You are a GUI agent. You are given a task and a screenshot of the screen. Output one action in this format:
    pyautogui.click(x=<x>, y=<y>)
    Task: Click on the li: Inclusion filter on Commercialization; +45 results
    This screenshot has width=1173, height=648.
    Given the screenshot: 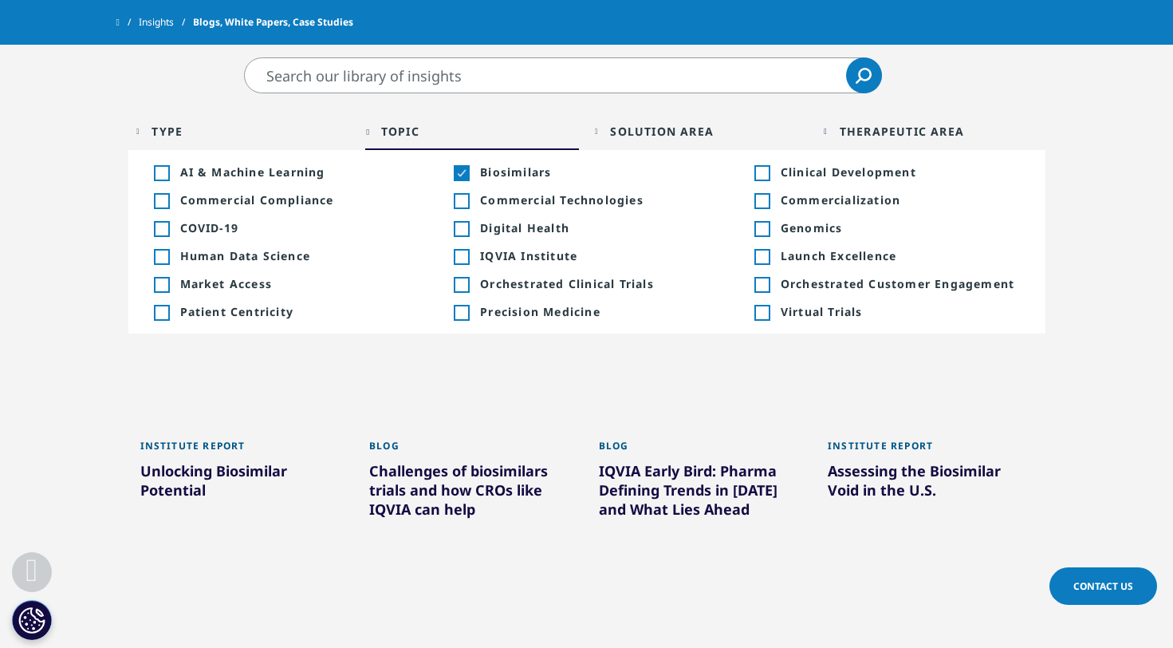 What is the action you would take?
    pyautogui.click(x=887, y=199)
    